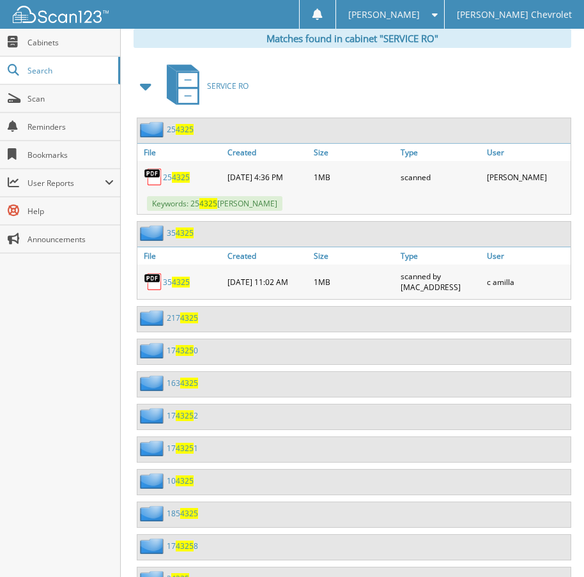 Image resolution: width=584 pixels, height=577 pixels. I want to click on a: 1743258, so click(182, 545).